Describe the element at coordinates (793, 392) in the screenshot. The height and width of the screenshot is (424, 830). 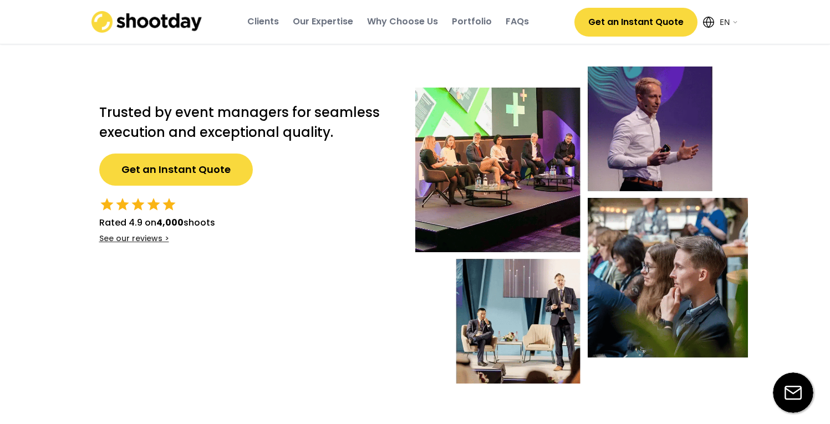
I see `img: email-icon%20%281%29.svg` at that location.